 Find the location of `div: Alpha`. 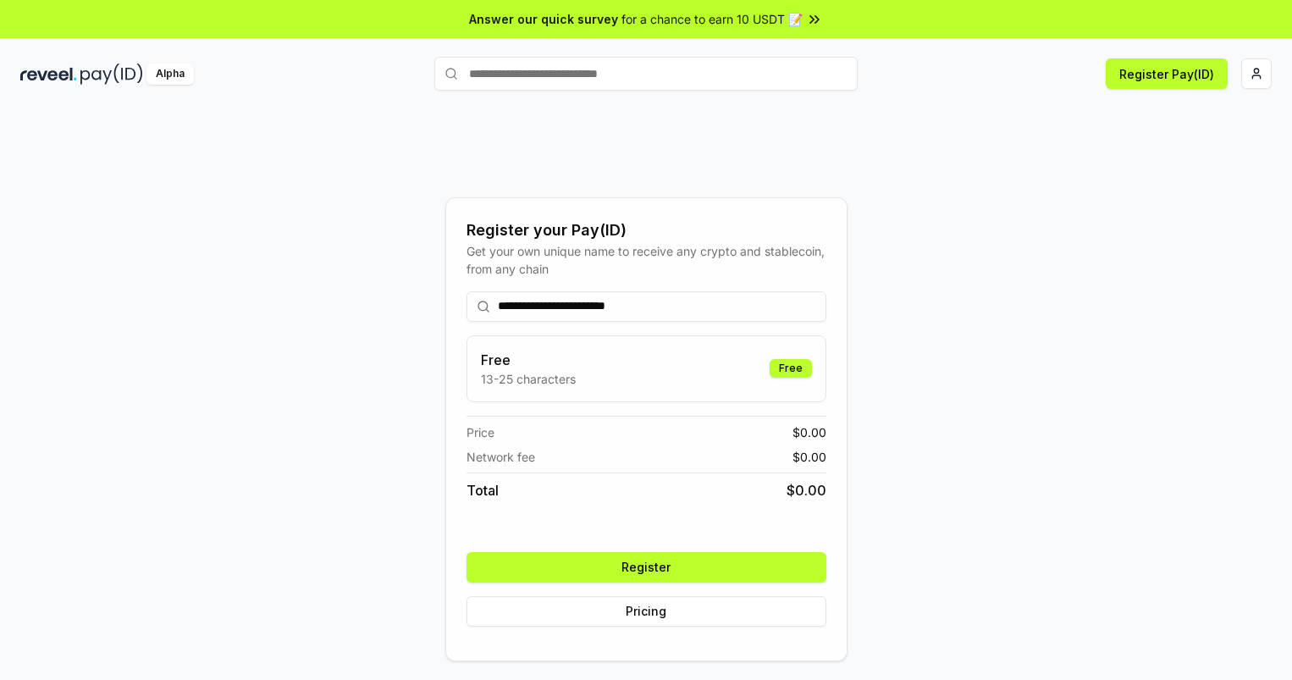

div: Alpha is located at coordinates (170, 74).